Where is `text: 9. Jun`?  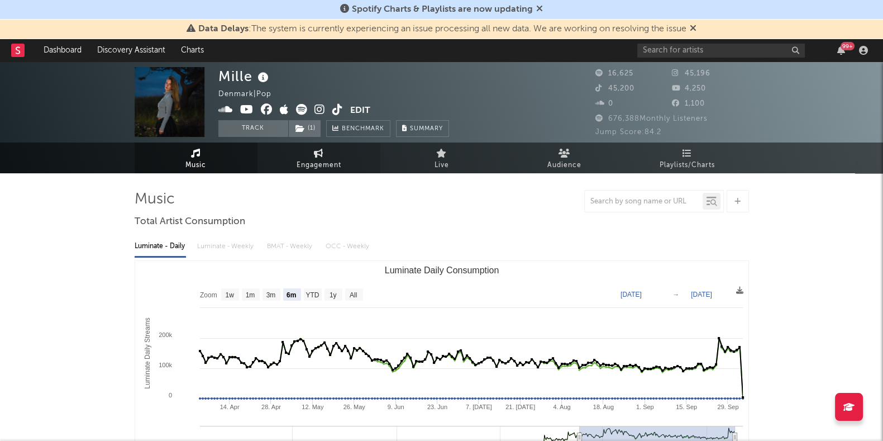
text: 9. Jun is located at coordinates (395, 407).